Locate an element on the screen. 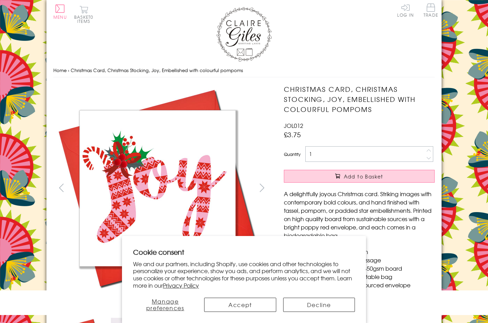 The height and width of the screenshot is (323, 488). h1: Christmas Card, Christmas Stocking, Joy, Embellished with colourful pompoms is located at coordinates (359, 99).